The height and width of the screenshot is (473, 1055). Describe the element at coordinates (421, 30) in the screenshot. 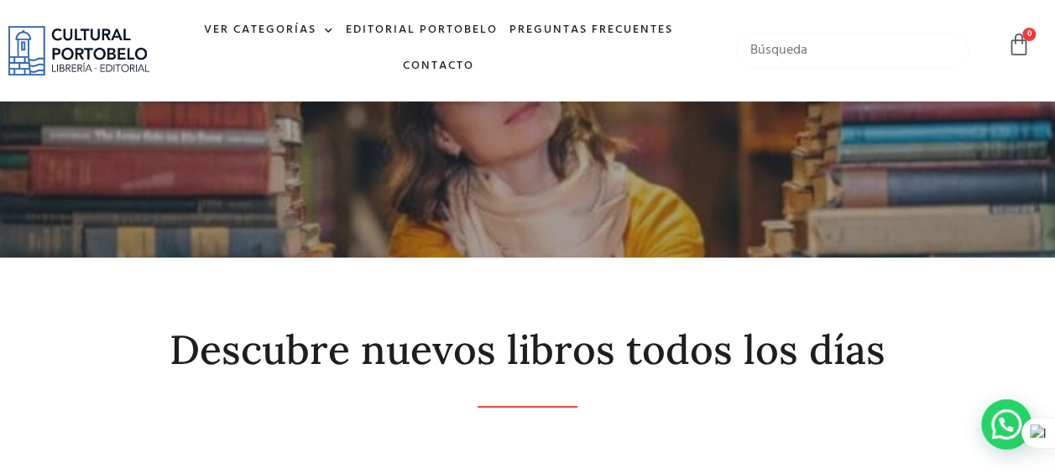

I see `a: Editorial Portobelo` at that location.